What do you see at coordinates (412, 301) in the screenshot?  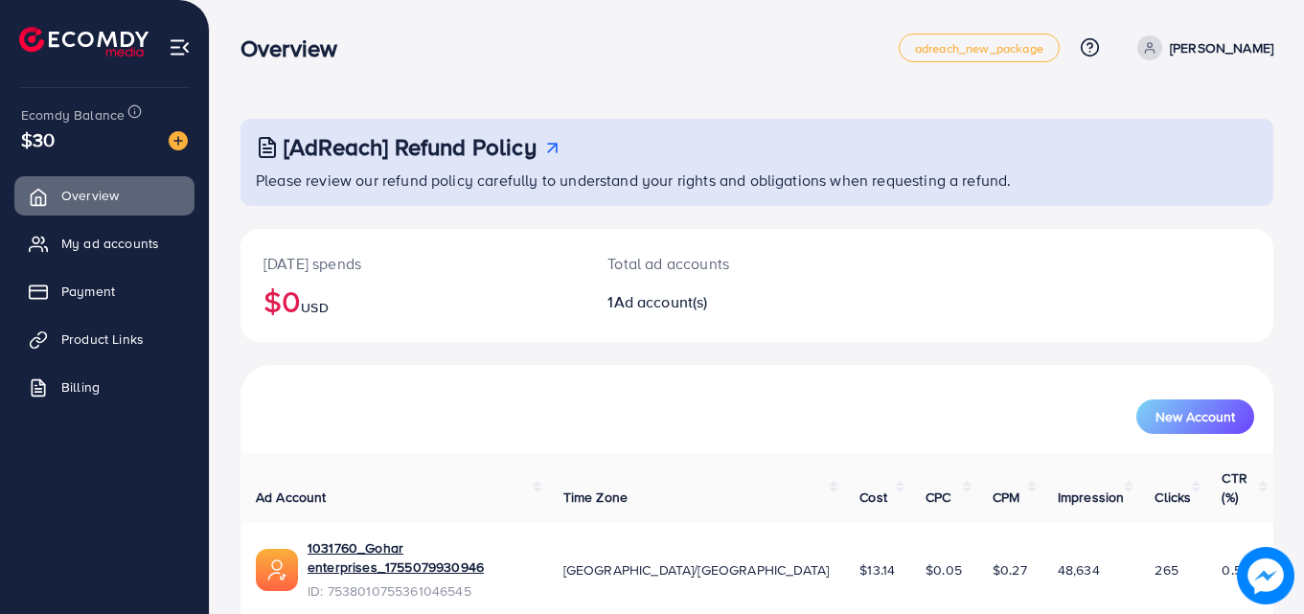 I see `h2: $0` at bounding box center [412, 301].